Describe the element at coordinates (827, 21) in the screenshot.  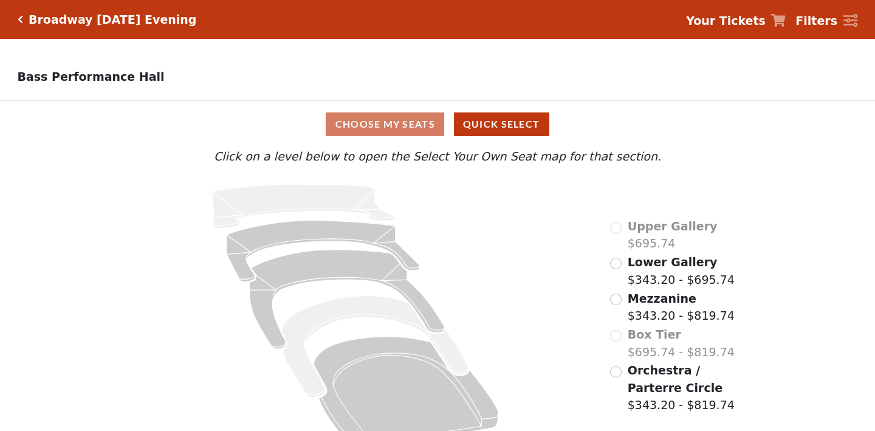
I see `a: Filters` at that location.